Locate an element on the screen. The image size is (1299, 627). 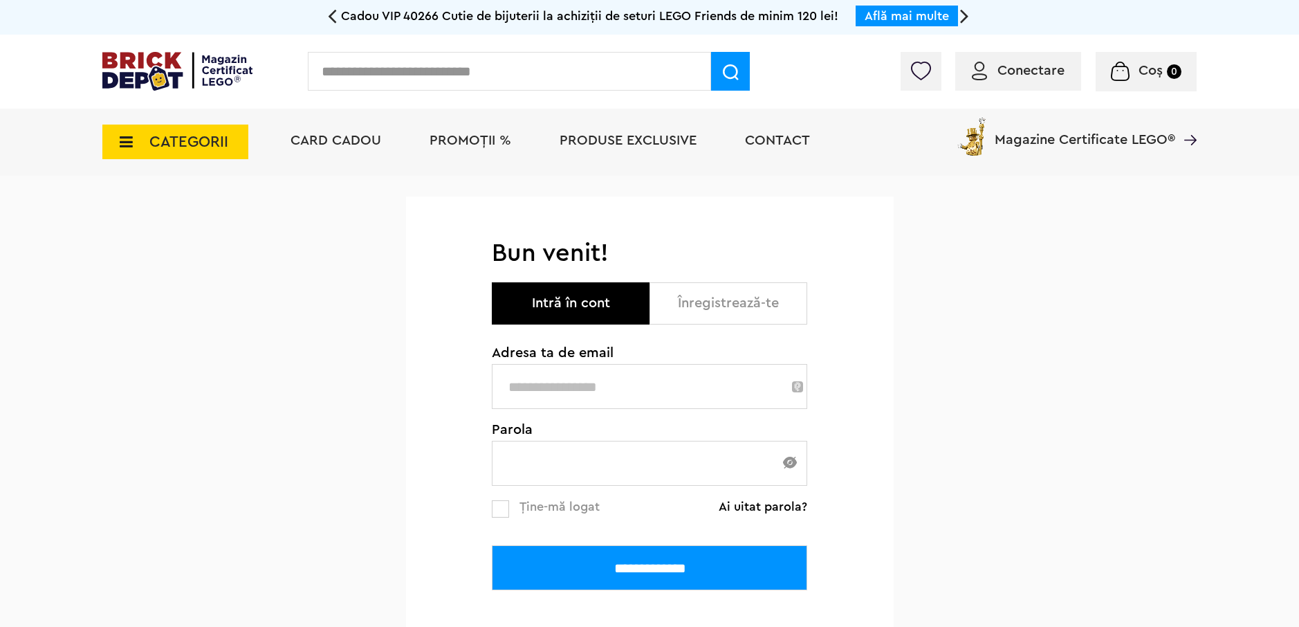
span: Coș is located at coordinates (1150, 71).